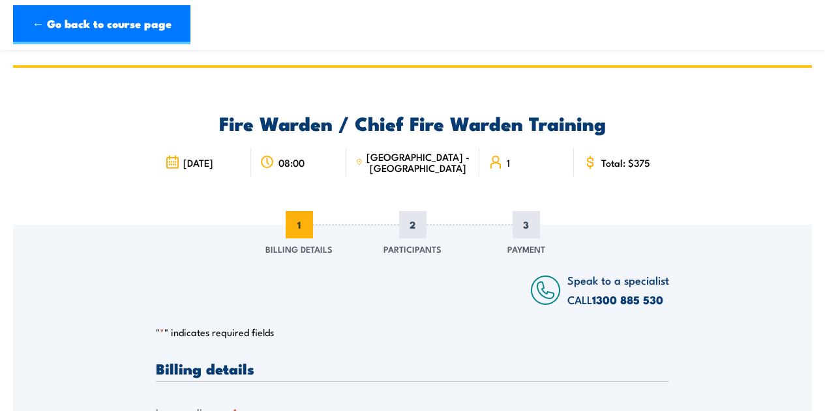  What do you see at coordinates (413, 225) in the screenshot?
I see `span: 2` at bounding box center [413, 225].